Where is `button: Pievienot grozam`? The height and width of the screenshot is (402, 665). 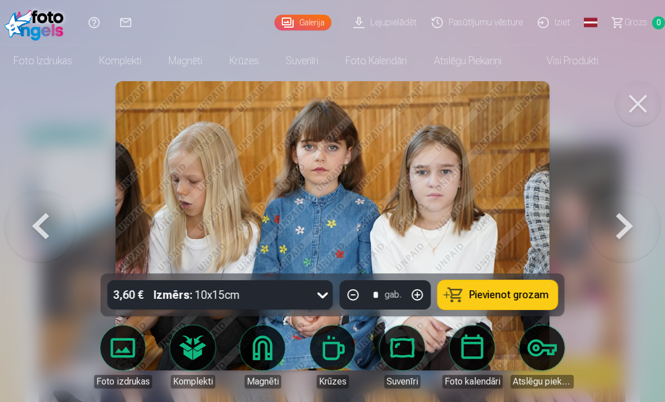
button: Pievienot grozam is located at coordinates (498, 295).